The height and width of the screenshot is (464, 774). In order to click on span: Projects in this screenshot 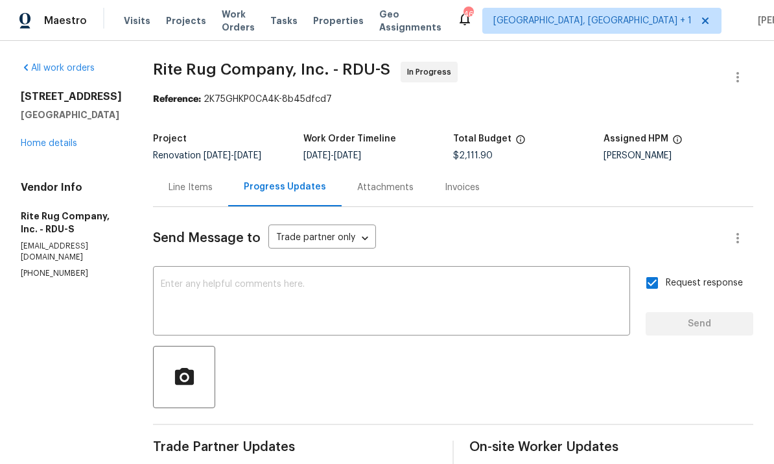, I will do `click(186, 21)`.